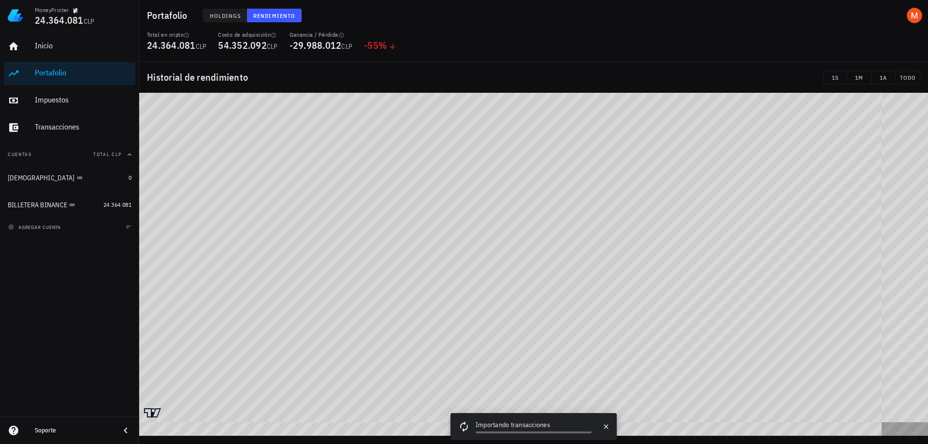  What do you see at coordinates (225, 15) in the screenshot?
I see `span: Holdings` at bounding box center [225, 15].